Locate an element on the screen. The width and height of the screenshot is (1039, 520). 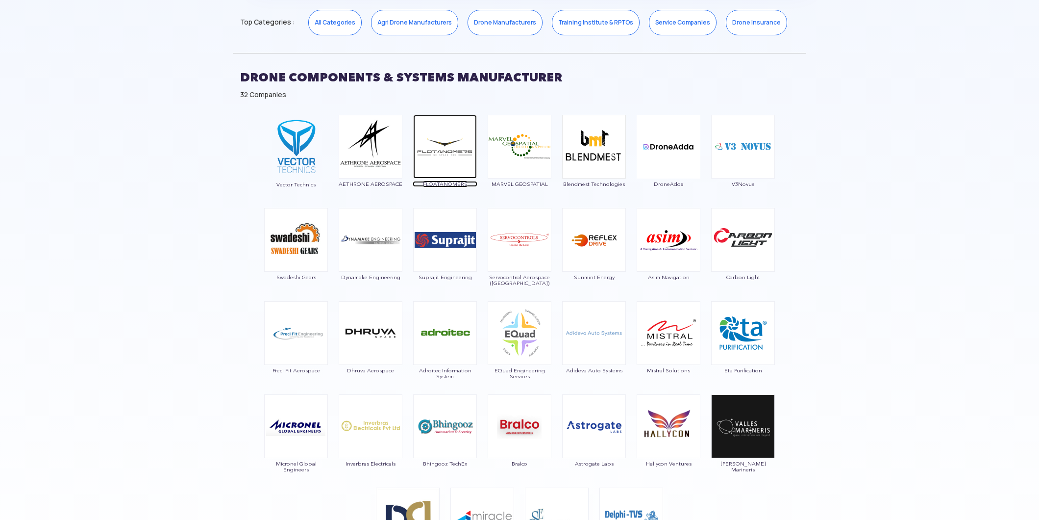
span: Eta Purification is located at coordinates (743, 370).